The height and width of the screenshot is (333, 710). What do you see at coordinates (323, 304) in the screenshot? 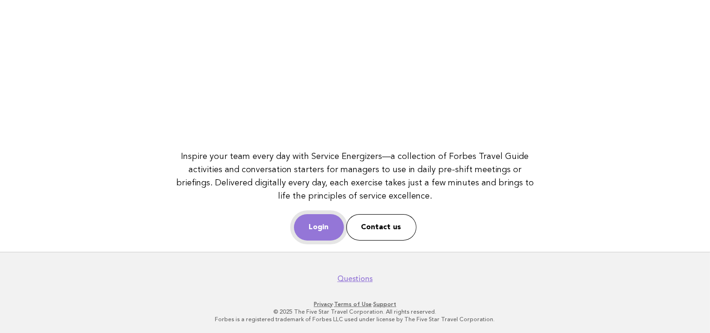
I see `a: Privacy` at bounding box center [323, 304].